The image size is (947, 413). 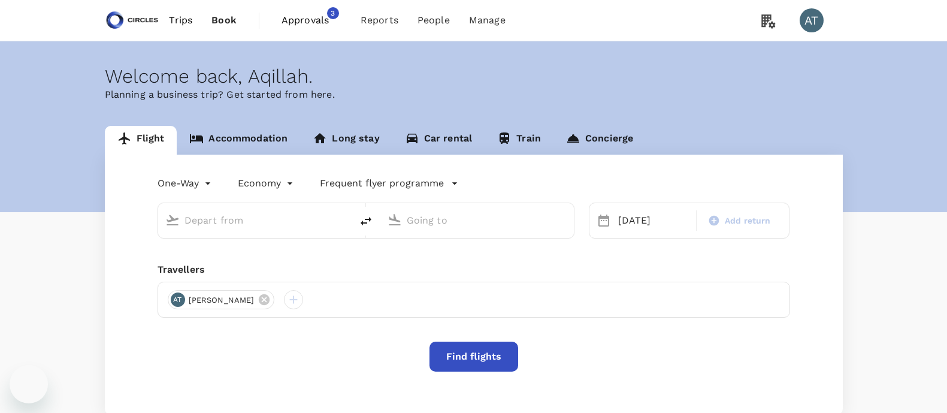 I want to click on p: Planning a business trip? Get started from here., so click(x=474, y=95).